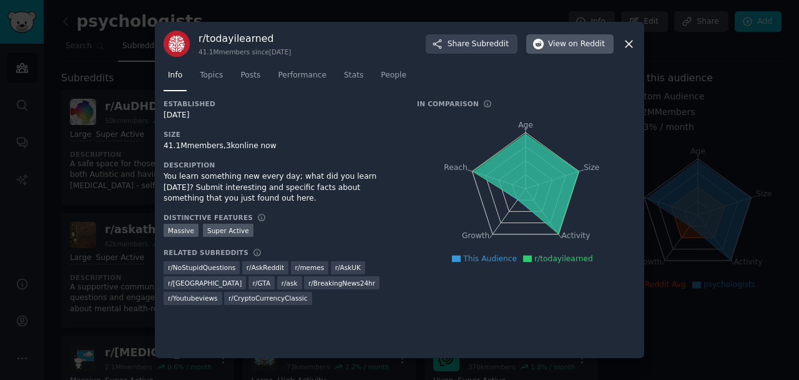  What do you see at coordinates (181, 230) in the screenshot?
I see `div: Massive` at bounding box center [181, 230].